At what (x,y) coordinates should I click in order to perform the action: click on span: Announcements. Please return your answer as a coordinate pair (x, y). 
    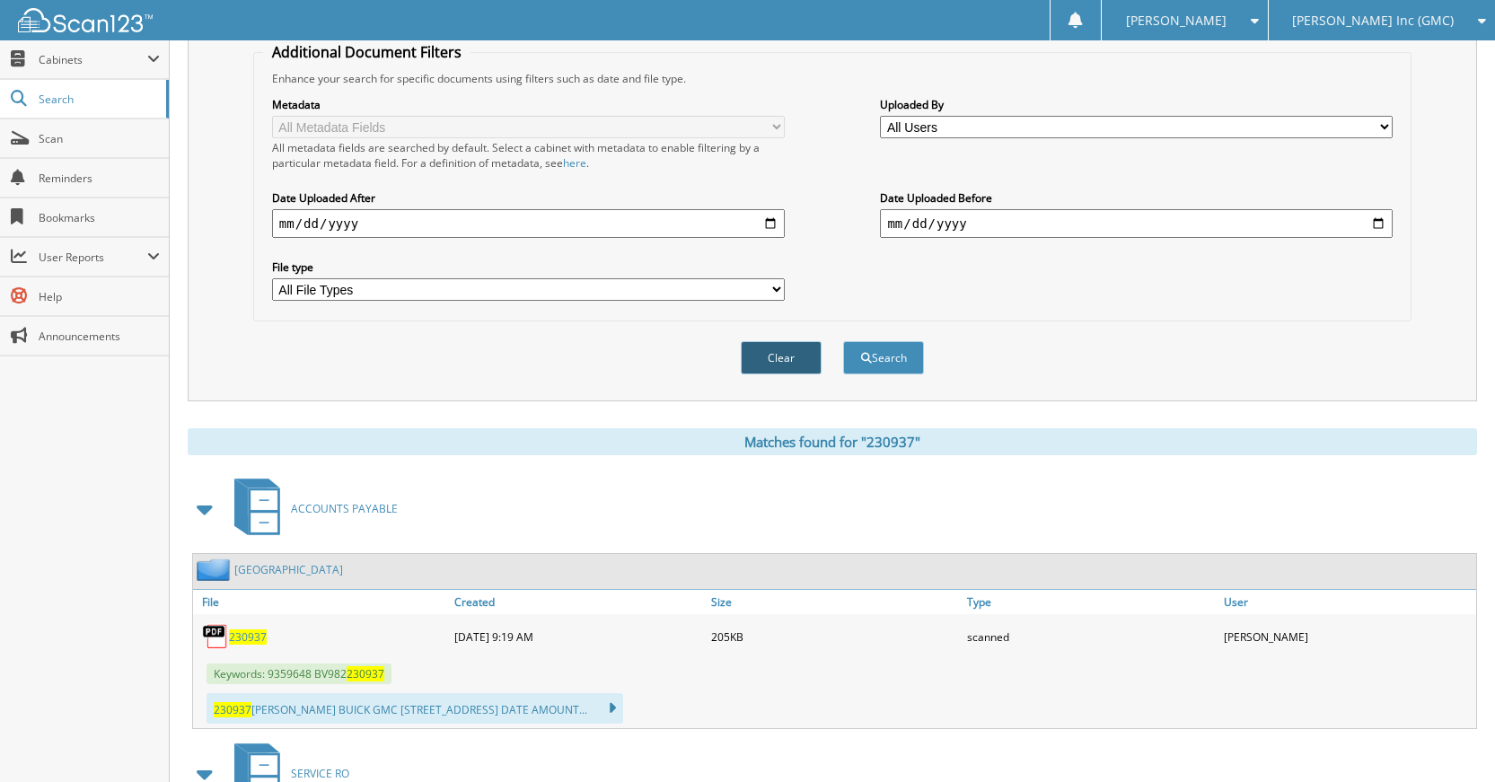
    Looking at the image, I should click on (99, 336).